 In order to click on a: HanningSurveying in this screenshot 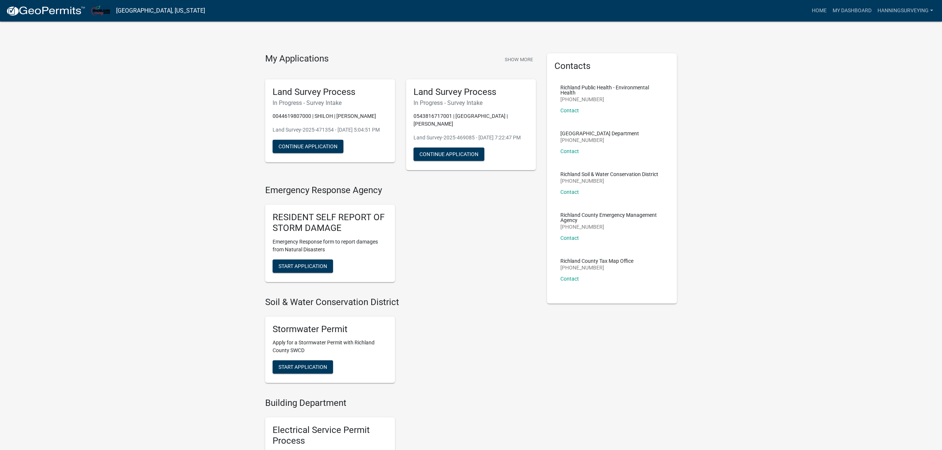, I will do `click(905, 11)`.